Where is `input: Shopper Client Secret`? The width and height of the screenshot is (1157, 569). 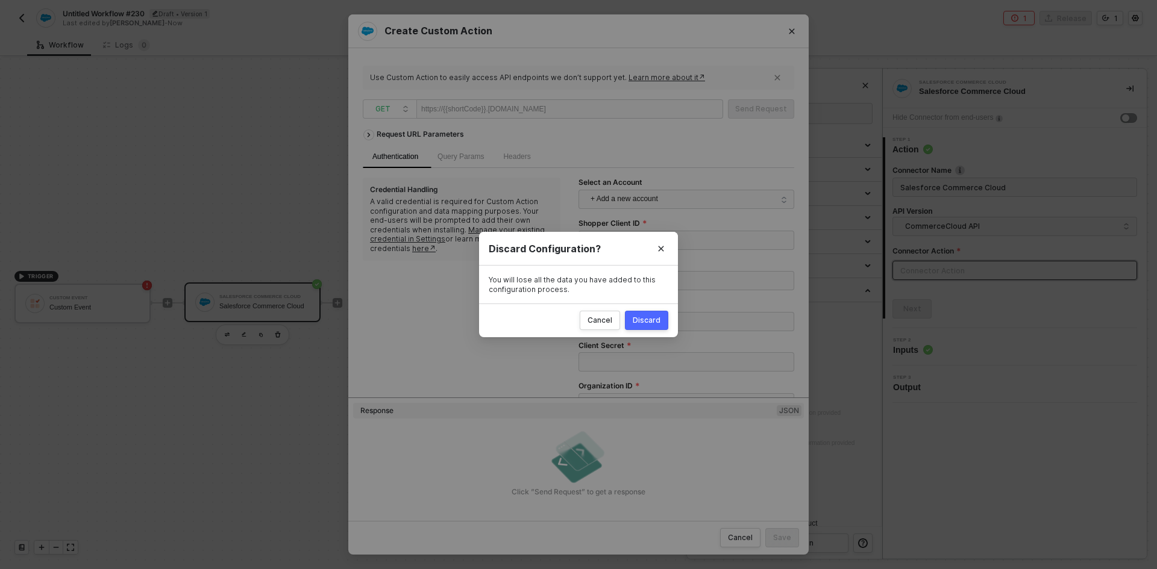 input: Shopper Client Secret is located at coordinates (686, 281).